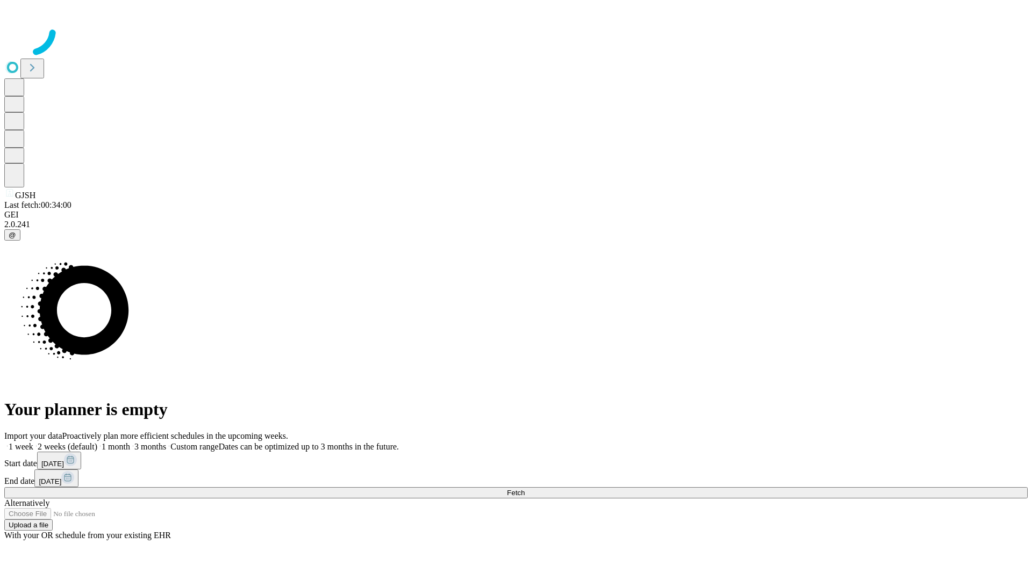  I want to click on span: GJSH, so click(25, 195).